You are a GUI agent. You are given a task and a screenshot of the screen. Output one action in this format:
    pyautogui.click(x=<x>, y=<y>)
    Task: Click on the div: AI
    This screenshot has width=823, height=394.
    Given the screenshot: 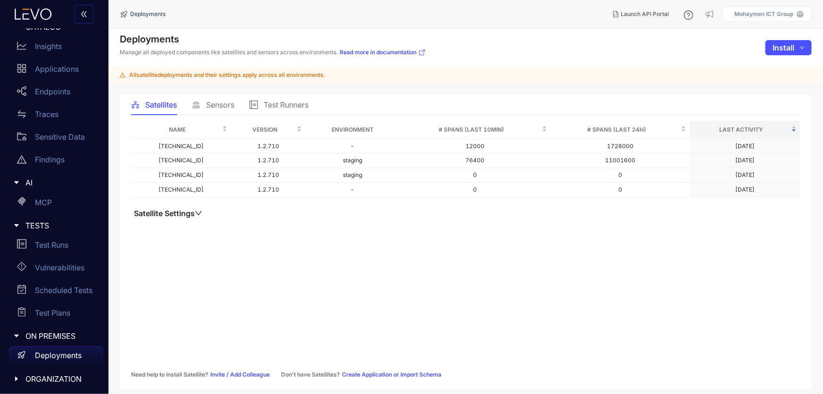 What is the action you would take?
    pyautogui.click(x=54, y=182)
    